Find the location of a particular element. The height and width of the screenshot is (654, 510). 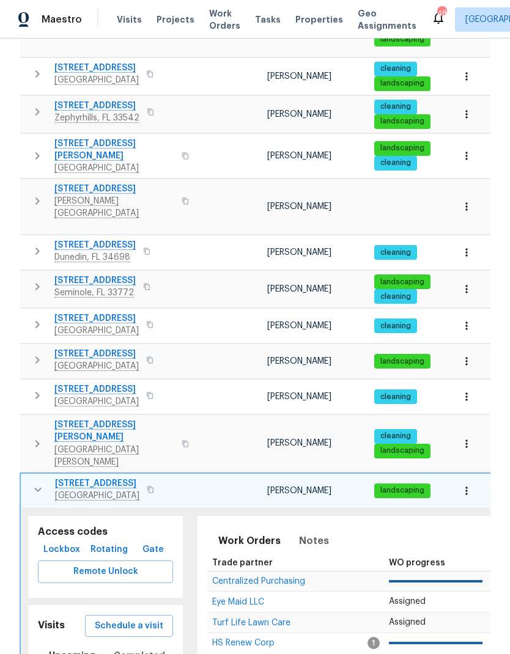

span: Trade partner is located at coordinates (242, 563).